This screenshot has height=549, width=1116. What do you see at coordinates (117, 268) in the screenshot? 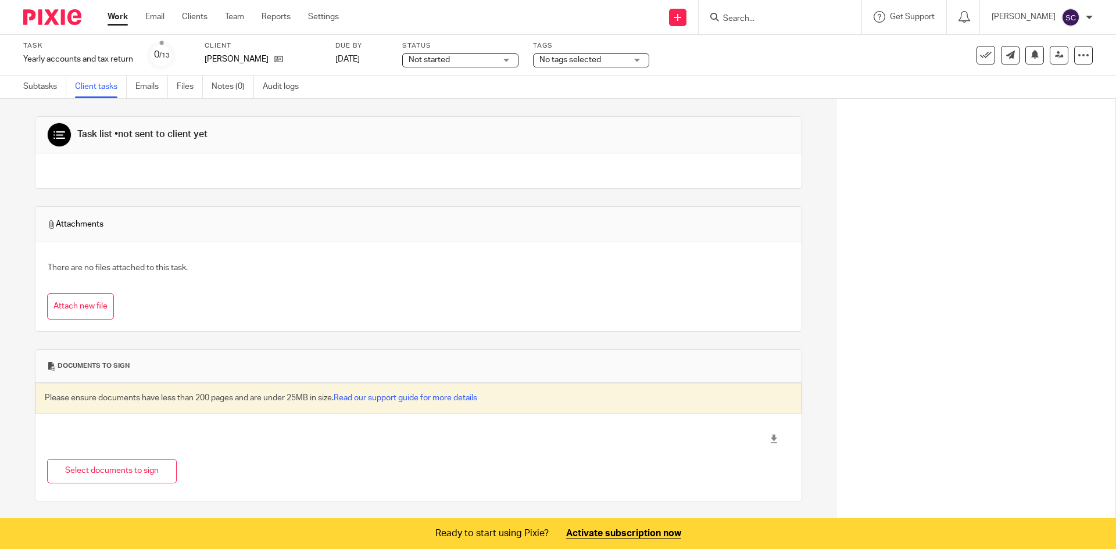
I see `span: There are no files attached to this task.` at bounding box center [117, 268].